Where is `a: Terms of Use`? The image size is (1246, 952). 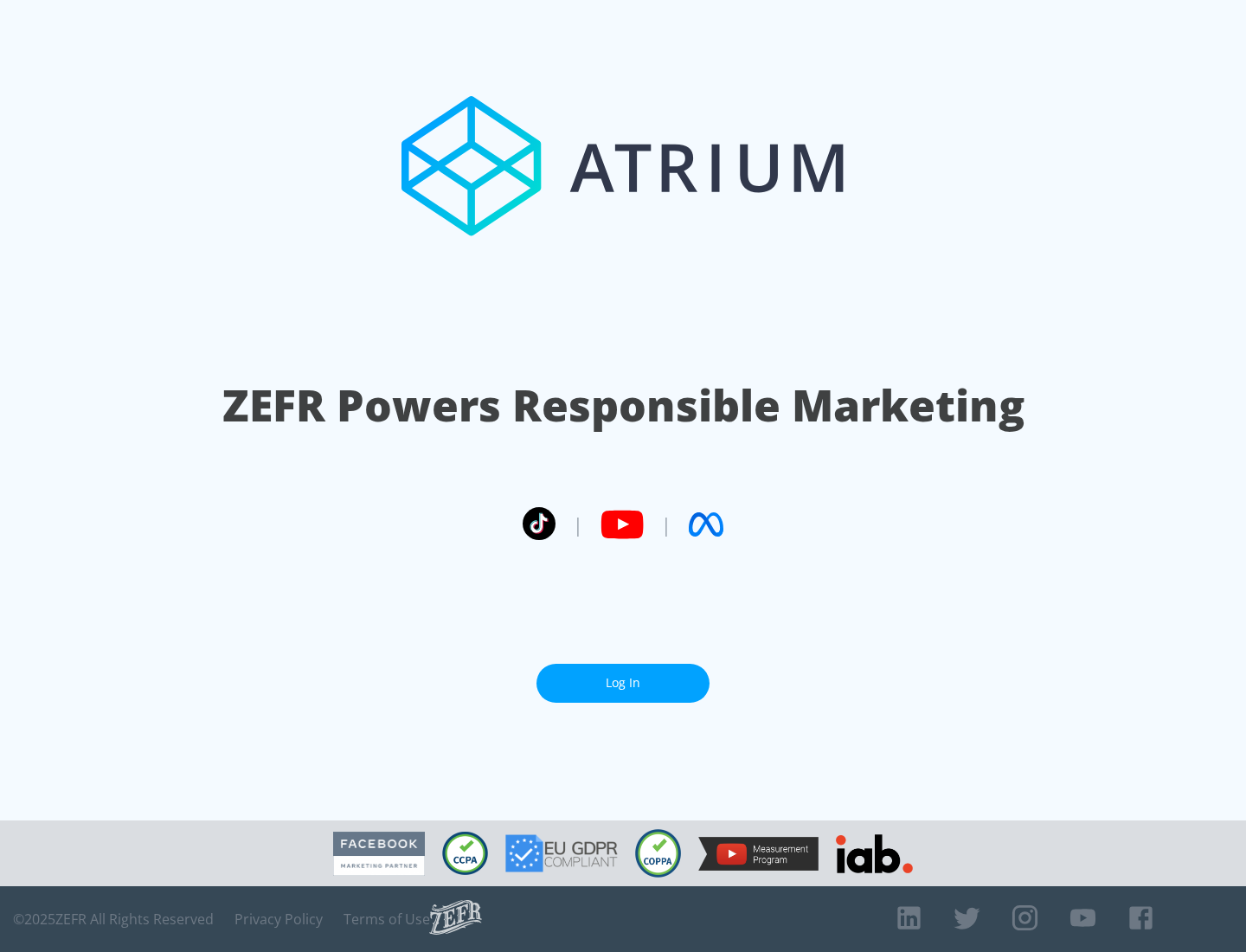 a: Terms of Use is located at coordinates (386, 919).